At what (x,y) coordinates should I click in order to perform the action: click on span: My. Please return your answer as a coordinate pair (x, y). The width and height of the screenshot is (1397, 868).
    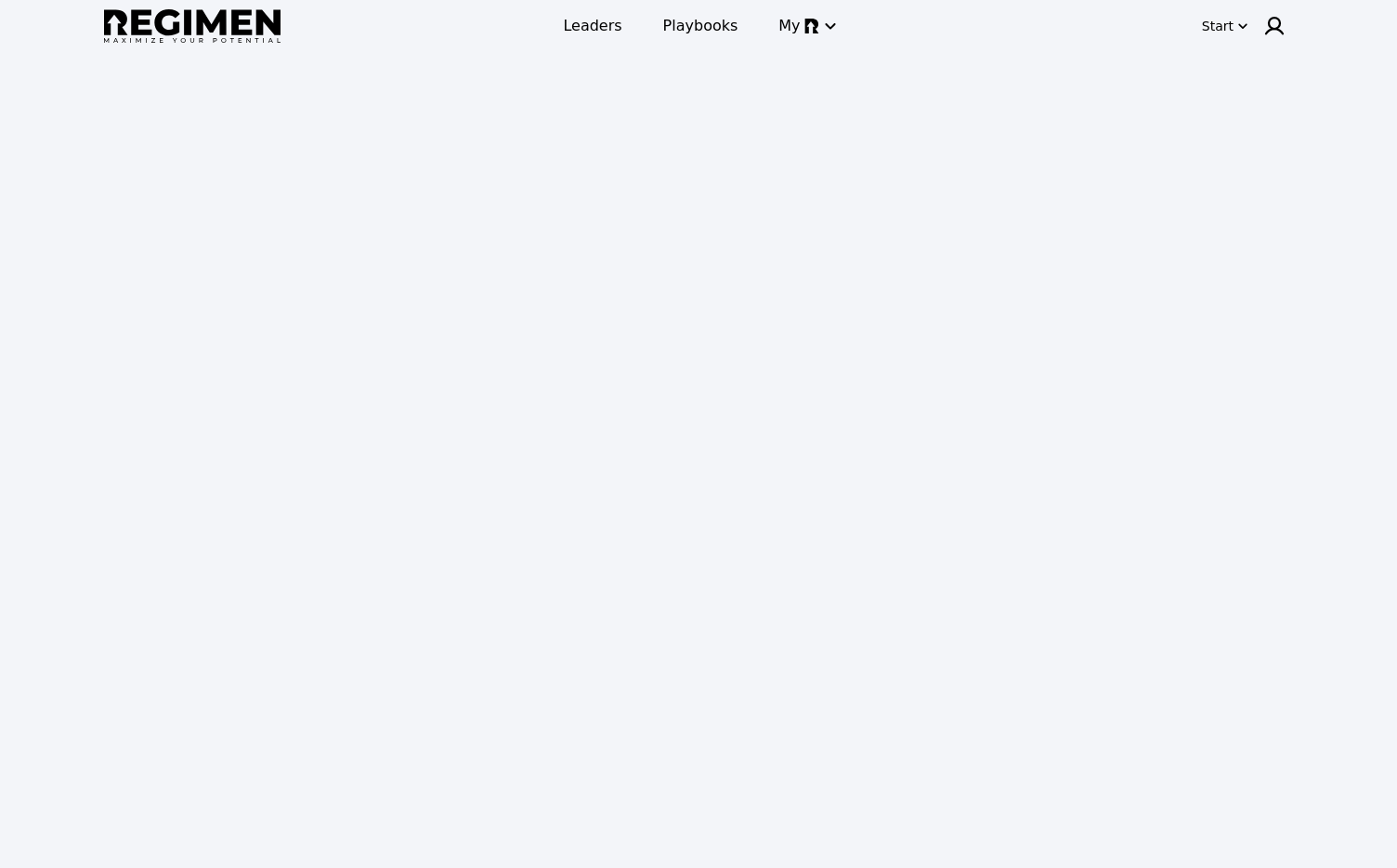
    Looking at the image, I should click on (789, 26).